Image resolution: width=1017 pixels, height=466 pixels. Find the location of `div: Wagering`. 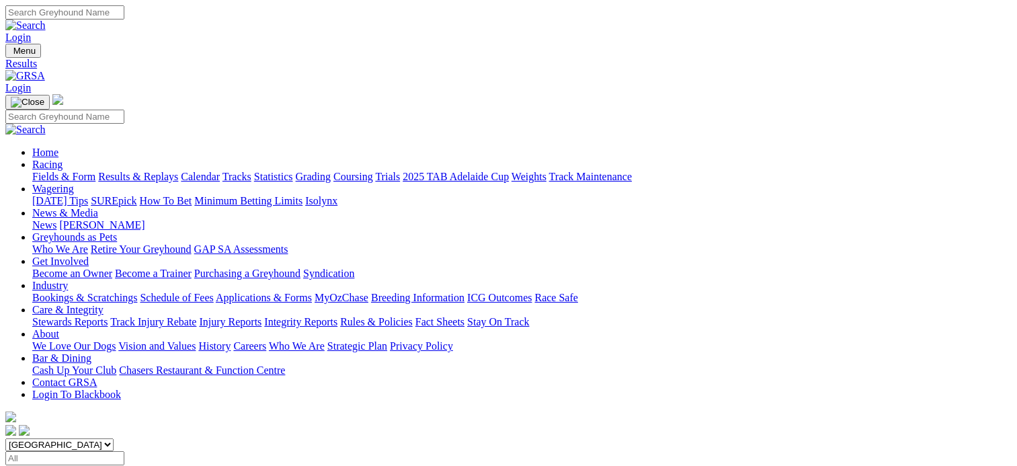

div: Wagering is located at coordinates (522, 201).